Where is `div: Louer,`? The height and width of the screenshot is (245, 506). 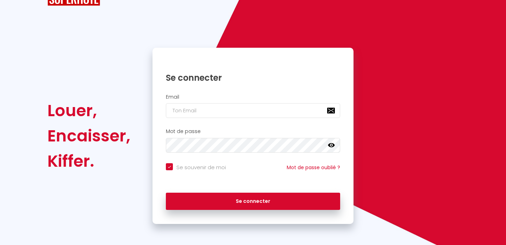 div: Louer, is located at coordinates (89, 111).